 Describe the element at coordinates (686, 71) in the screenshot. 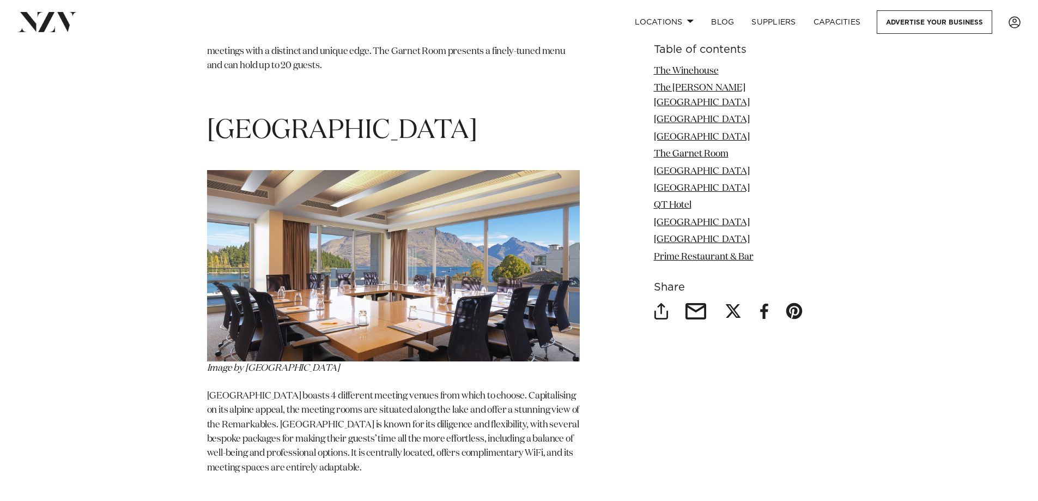

I see `a: The Winehouse` at that location.